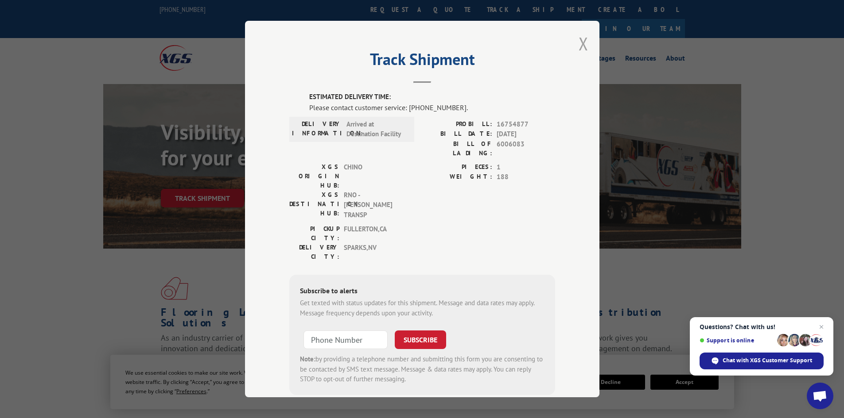 This screenshot has width=844, height=418. Describe the element at coordinates (422, 292) in the screenshot. I see `div: Subscribe to alerts` at that location.